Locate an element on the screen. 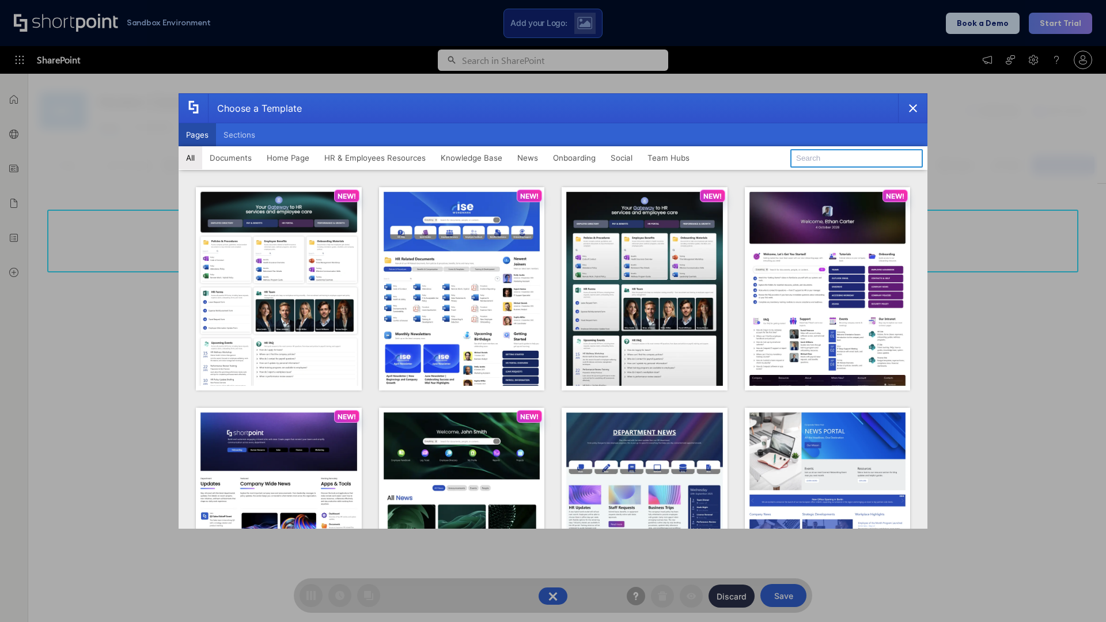 This screenshot has width=1106, height=622. div: Choose a Template is located at coordinates (255, 108).